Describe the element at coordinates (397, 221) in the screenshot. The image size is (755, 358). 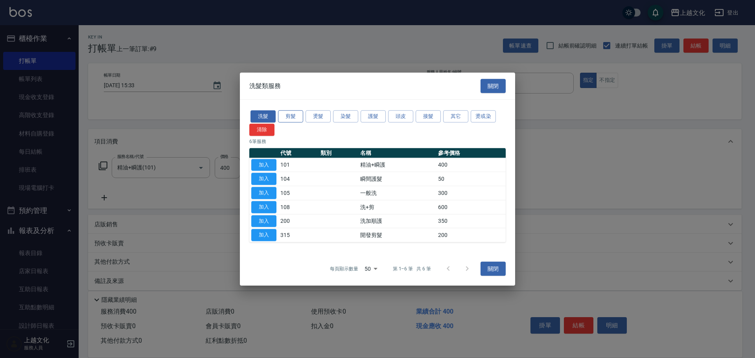
I see `td: 洗加順護` at that location.